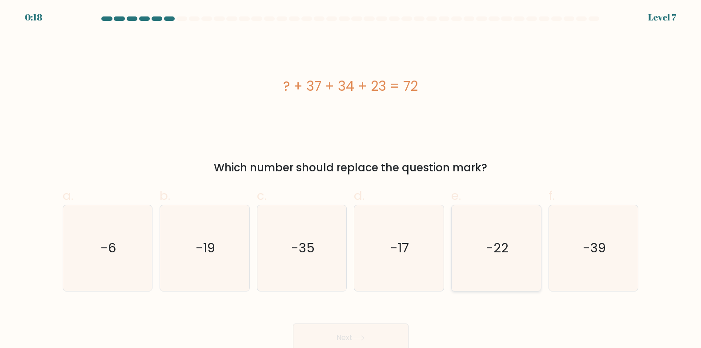 The width and height of the screenshot is (701, 348). I want to click on text: -19, so click(205, 248).